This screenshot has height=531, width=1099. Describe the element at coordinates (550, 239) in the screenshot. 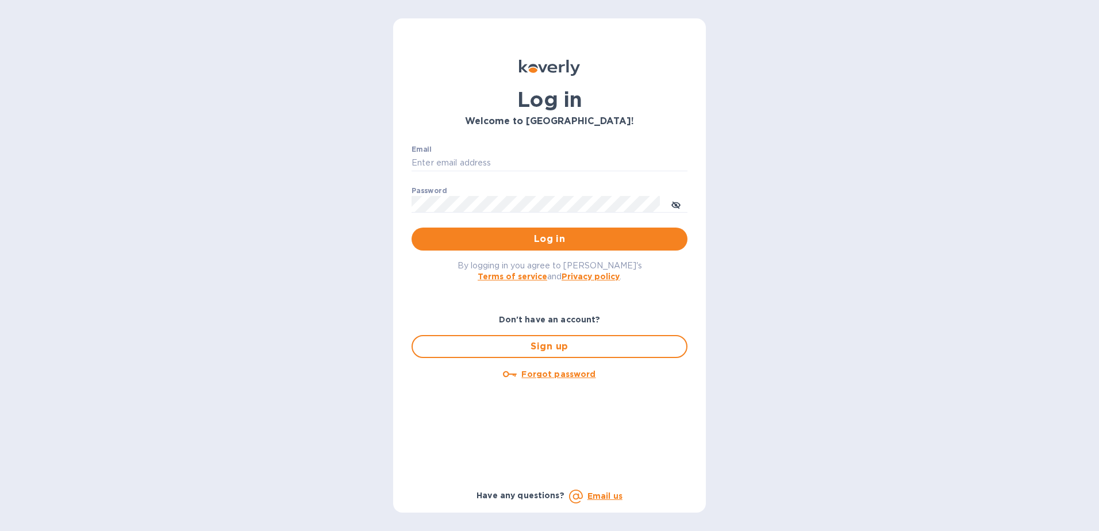

I see `button: Log in` at that location.